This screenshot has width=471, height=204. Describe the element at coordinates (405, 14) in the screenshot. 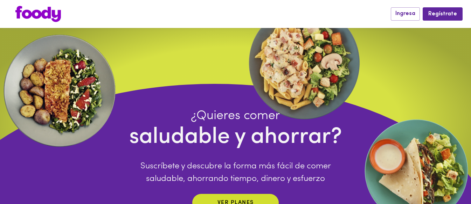

I see `span: Ingresa` at that location.